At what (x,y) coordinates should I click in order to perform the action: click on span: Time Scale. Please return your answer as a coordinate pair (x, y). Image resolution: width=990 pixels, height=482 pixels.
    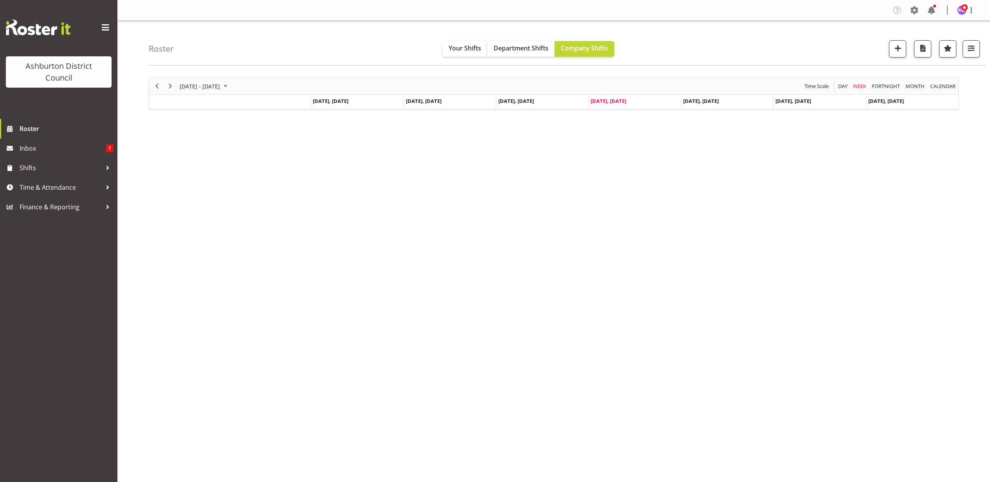
    Looking at the image, I should click on (817, 86).